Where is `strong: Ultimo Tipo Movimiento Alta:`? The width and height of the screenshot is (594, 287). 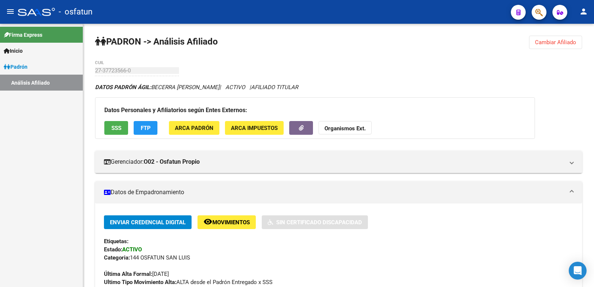
strong: Ultimo Tipo Movimiento Alta: is located at coordinates (140, 282).